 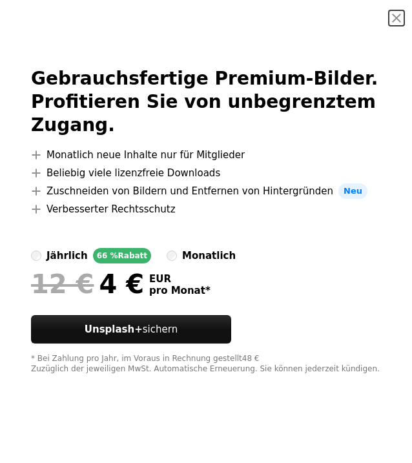 What do you see at coordinates (206, 102) in the screenshot?
I see `h2: Gebrauchsfertige Premium-Bilder. Profitieren Sie von unbegrenztem Zugang.` at bounding box center [206, 102].